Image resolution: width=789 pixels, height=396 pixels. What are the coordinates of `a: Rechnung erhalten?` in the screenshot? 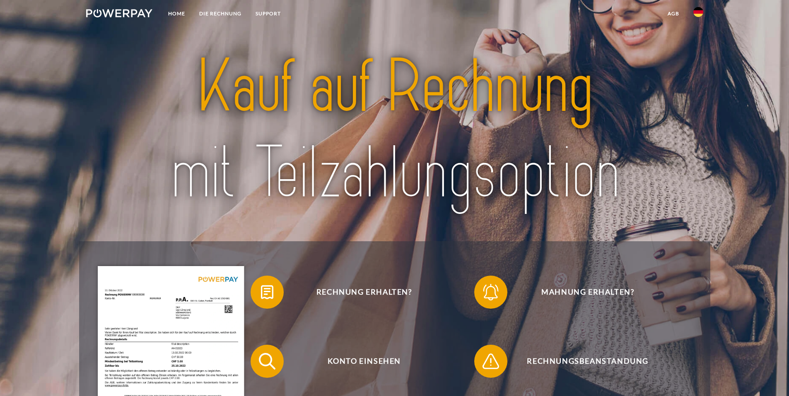 It's located at (358, 292).